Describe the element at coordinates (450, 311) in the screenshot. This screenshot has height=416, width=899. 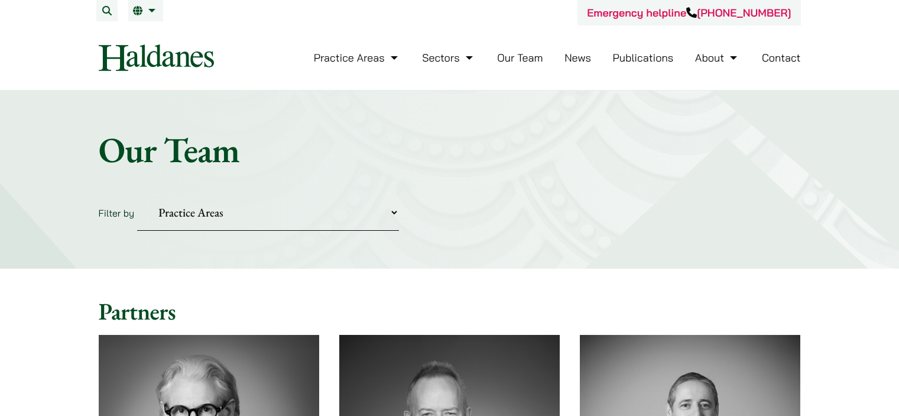
I see `h2: Partners` at that location.